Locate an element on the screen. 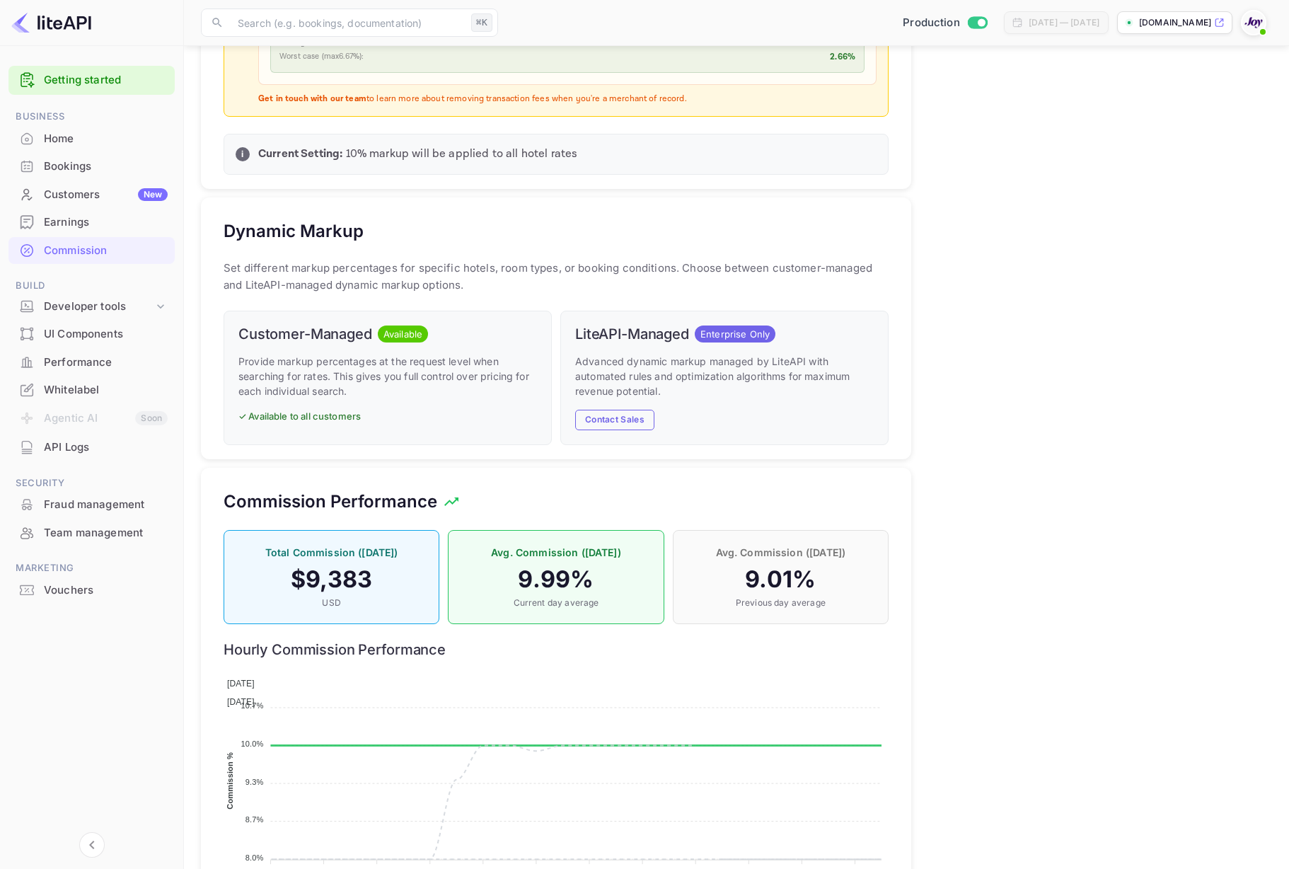  h4: 9.99 % is located at coordinates (555, 579).